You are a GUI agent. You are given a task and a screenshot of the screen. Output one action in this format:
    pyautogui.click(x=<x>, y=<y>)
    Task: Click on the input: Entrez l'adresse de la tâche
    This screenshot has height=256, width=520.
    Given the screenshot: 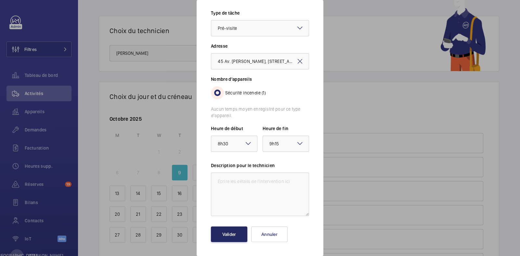 What is the action you would take?
    pyautogui.click(x=260, y=61)
    